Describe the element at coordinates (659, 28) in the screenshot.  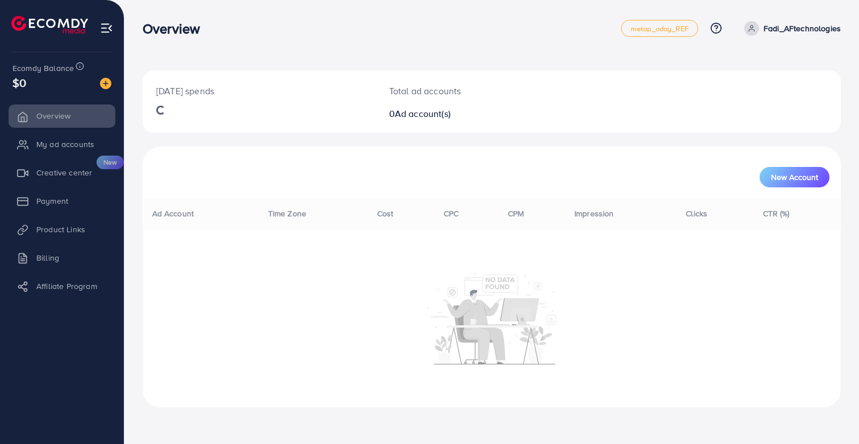
I see `span: metap_oday_REF` at that location.